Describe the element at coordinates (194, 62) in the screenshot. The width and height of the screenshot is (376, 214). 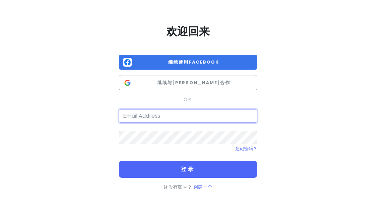
I see `span: 继续使用Facebook` at that location.